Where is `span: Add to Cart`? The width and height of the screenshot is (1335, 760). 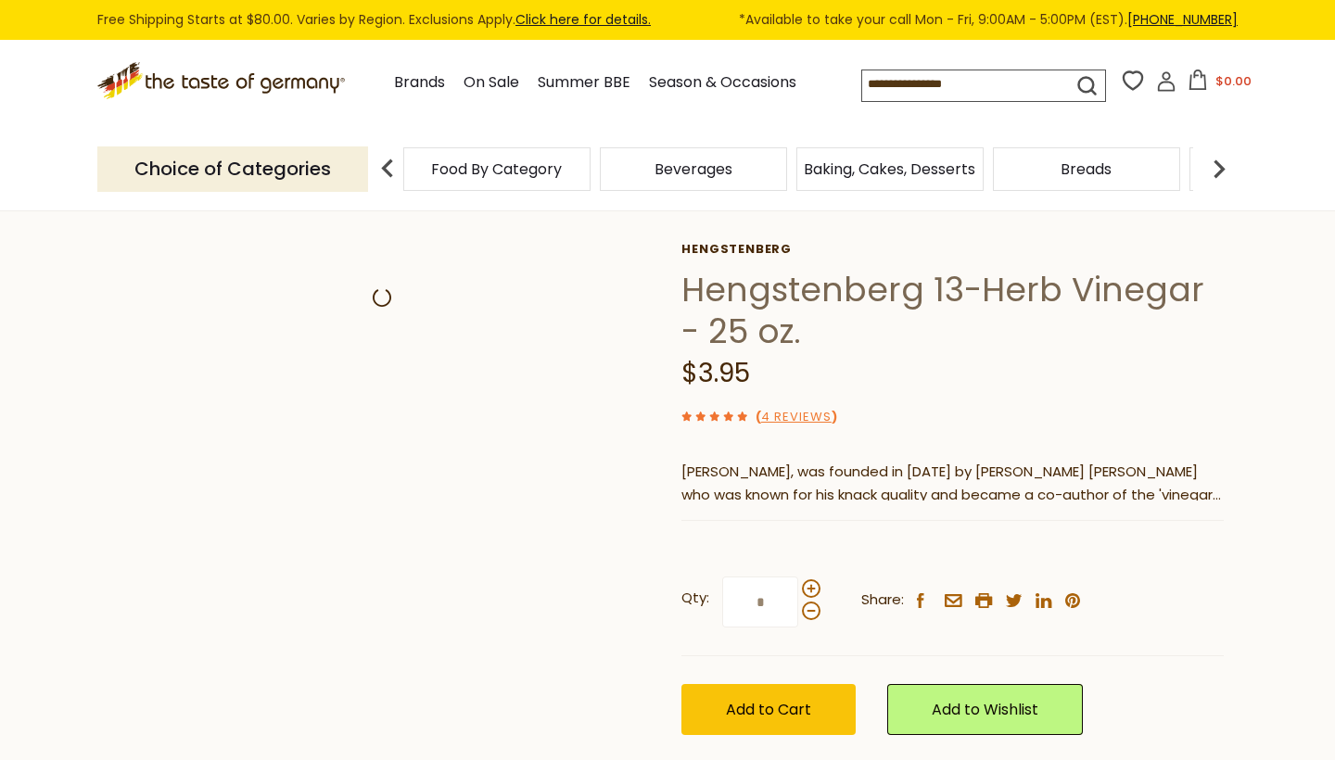 span: Add to Cart is located at coordinates (769, 709).